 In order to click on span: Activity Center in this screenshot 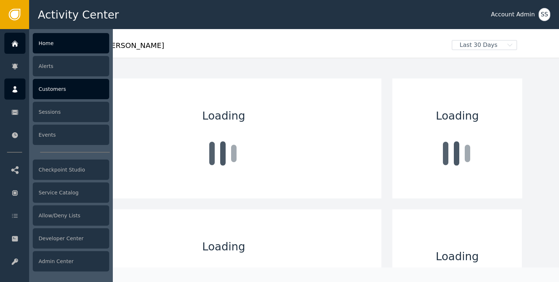, I will do `click(78, 15)`.